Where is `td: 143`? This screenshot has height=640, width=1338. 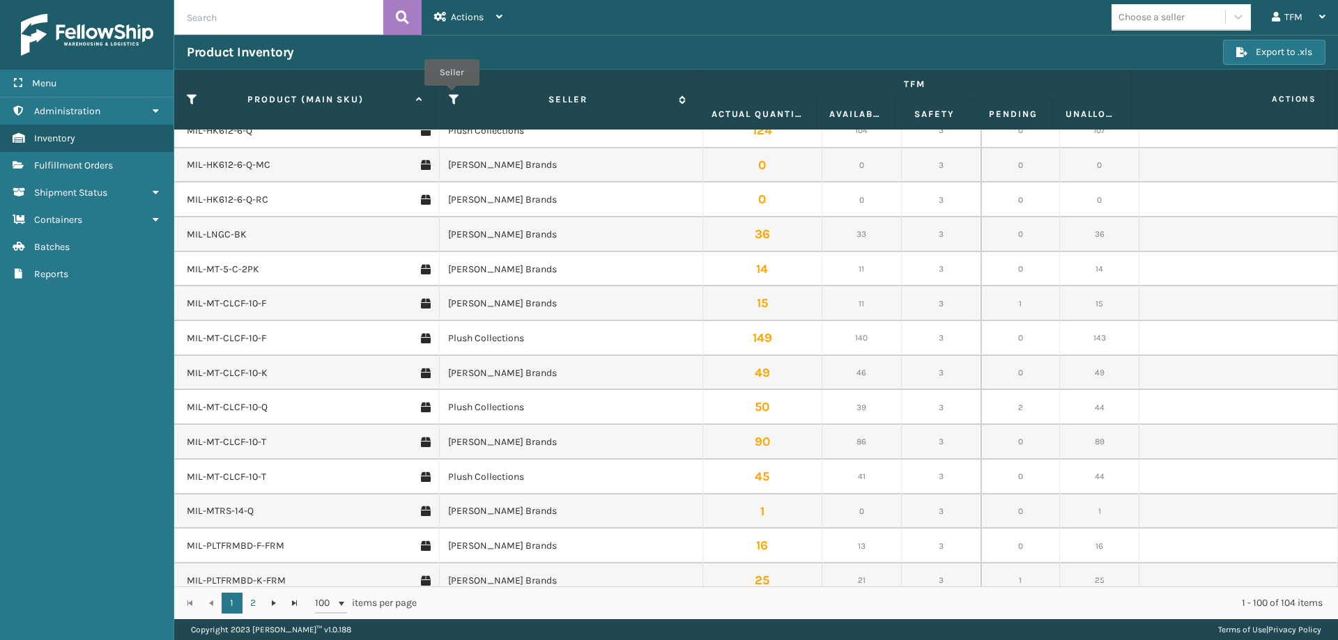
td: 143 is located at coordinates (1100, 339).